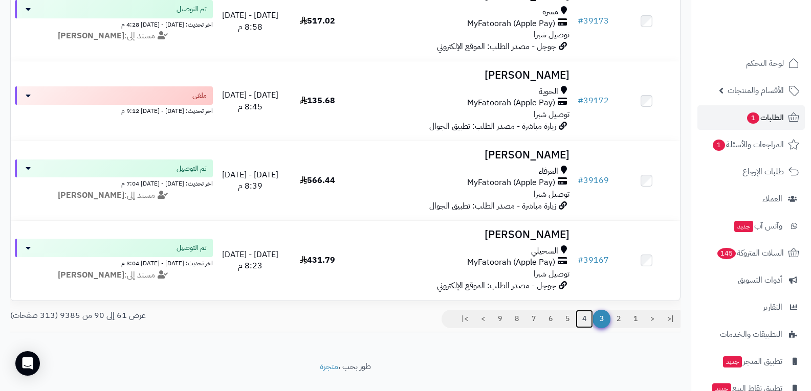  Describe the element at coordinates (750, 253) in the screenshot. I see `span: السلات المتروكة` at that location.